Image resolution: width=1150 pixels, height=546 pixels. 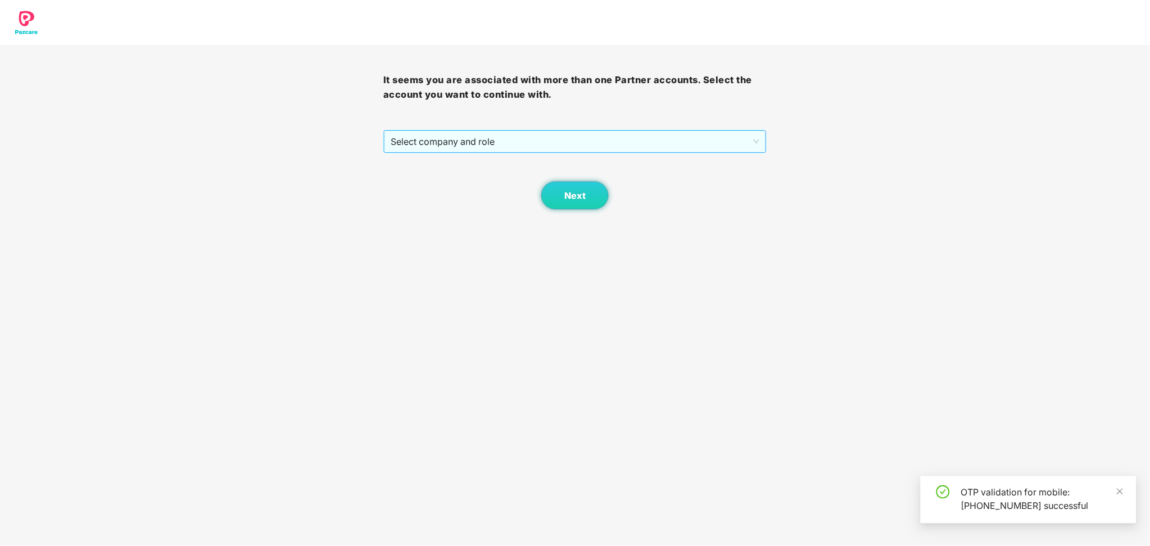 I want to click on h3: It seems you are associated with more than one Partner accounts. Select the account you want to c..., so click(x=575, y=87).